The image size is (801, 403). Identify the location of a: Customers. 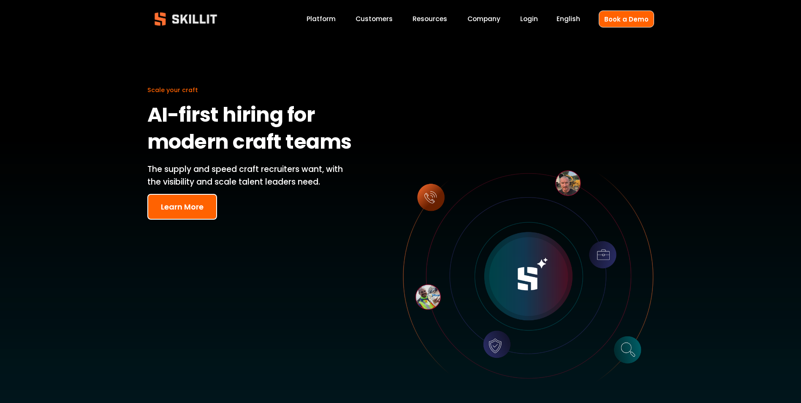
(374, 19).